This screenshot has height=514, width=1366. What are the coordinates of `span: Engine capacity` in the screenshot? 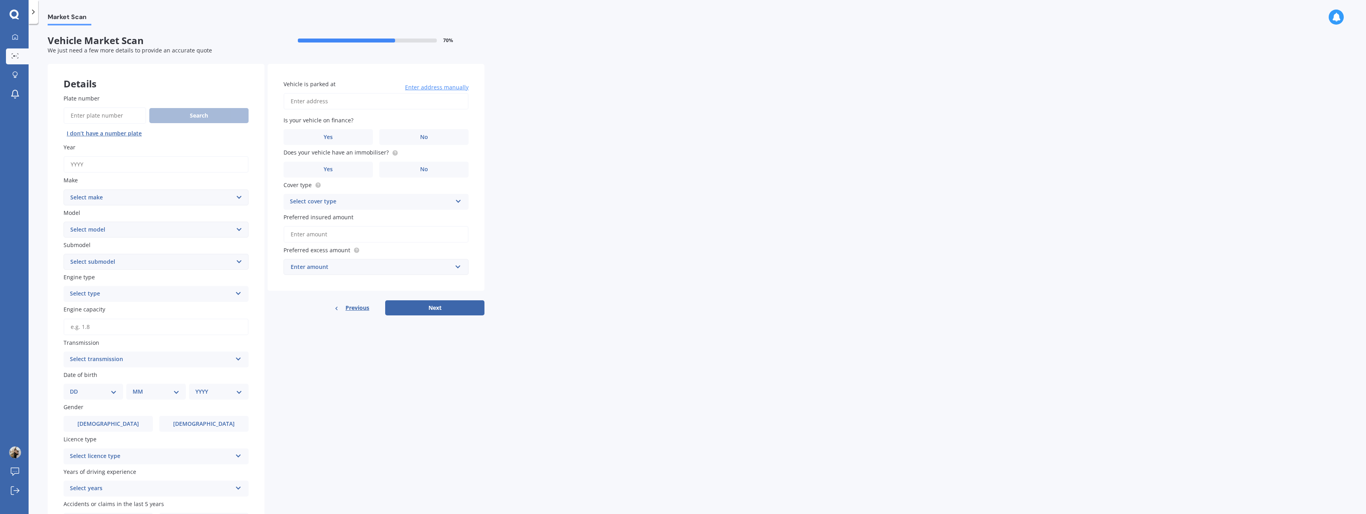 It's located at (84, 309).